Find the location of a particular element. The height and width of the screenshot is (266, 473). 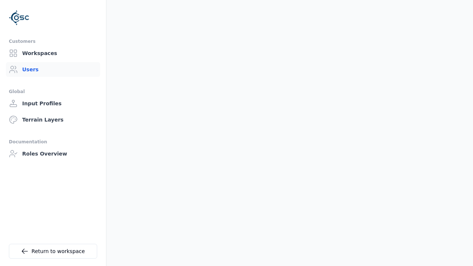

a: Input Profiles is located at coordinates (53, 103).